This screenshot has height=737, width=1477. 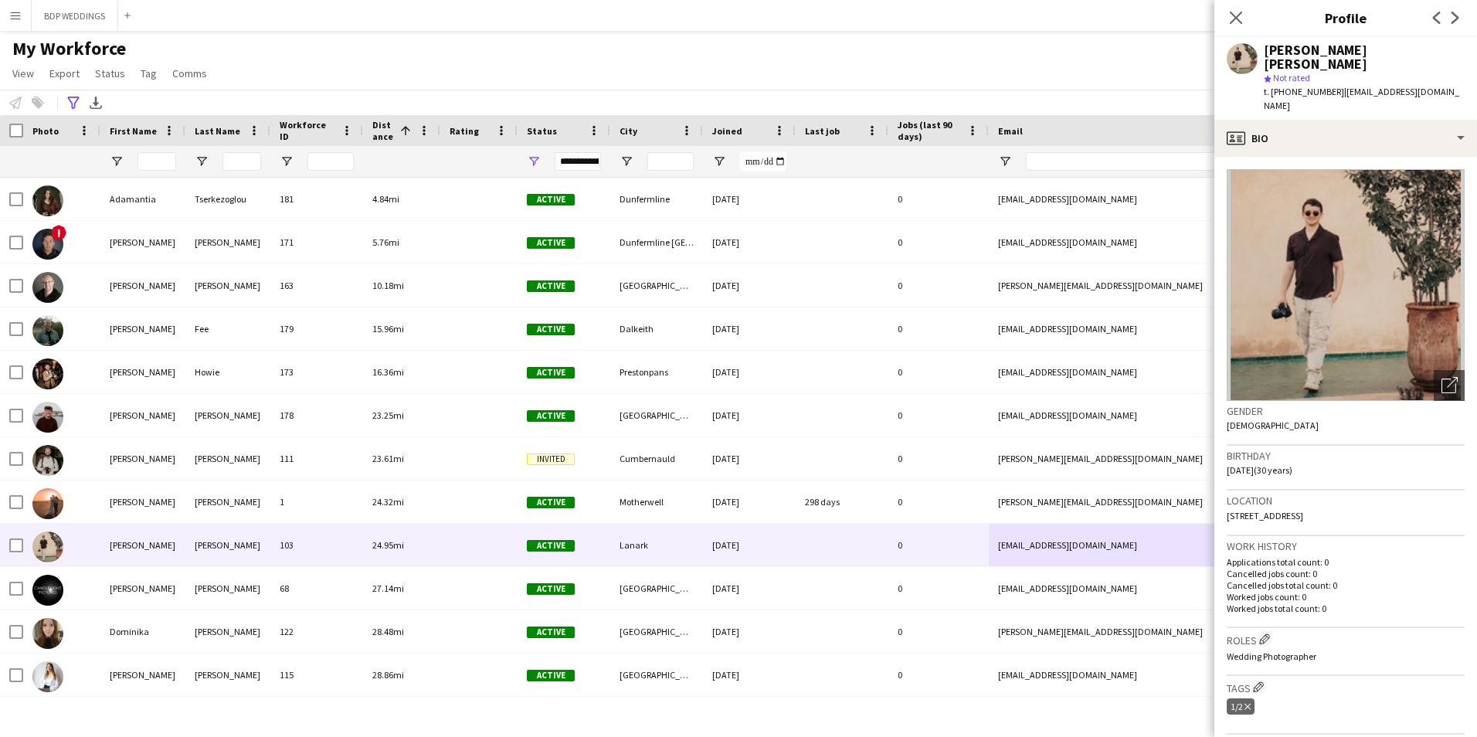 I want to click on span: Joined, so click(x=727, y=131).